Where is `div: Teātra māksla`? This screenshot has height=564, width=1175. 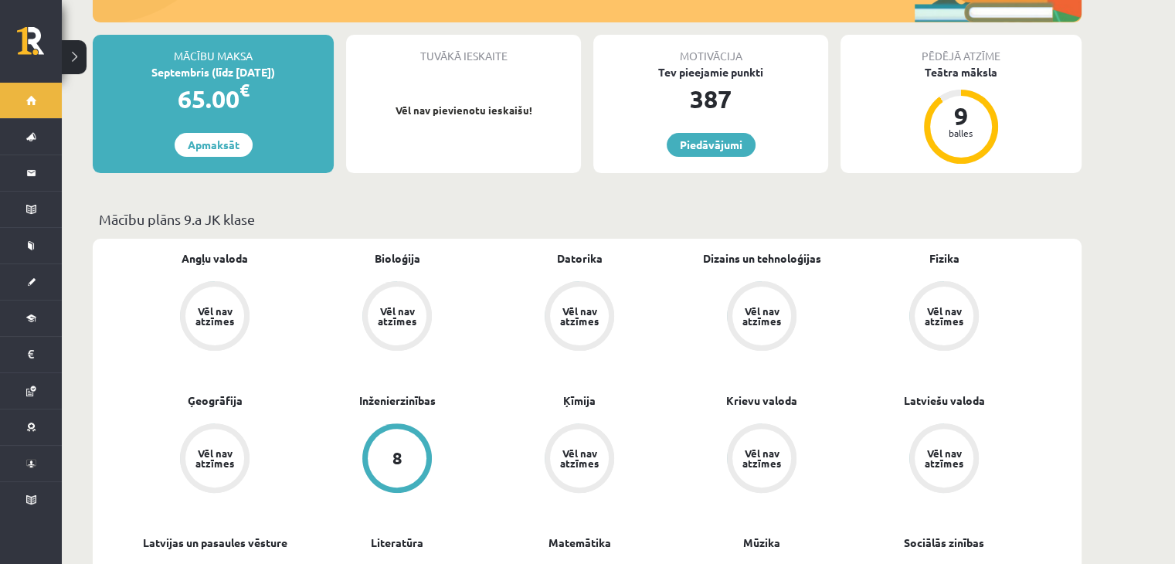
div: Teātra māksla is located at coordinates (961, 72).